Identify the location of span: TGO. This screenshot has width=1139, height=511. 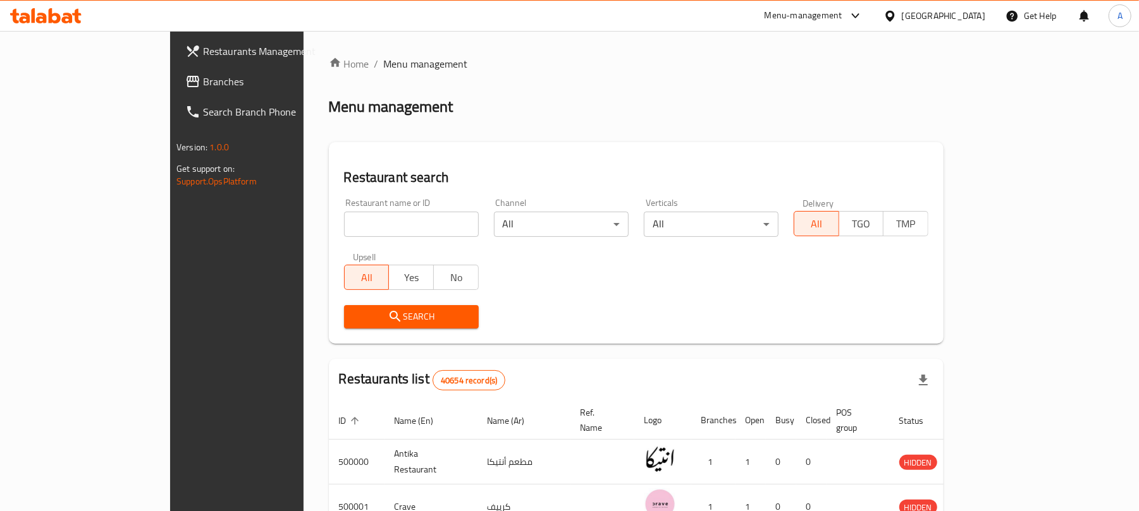
(861, 224).